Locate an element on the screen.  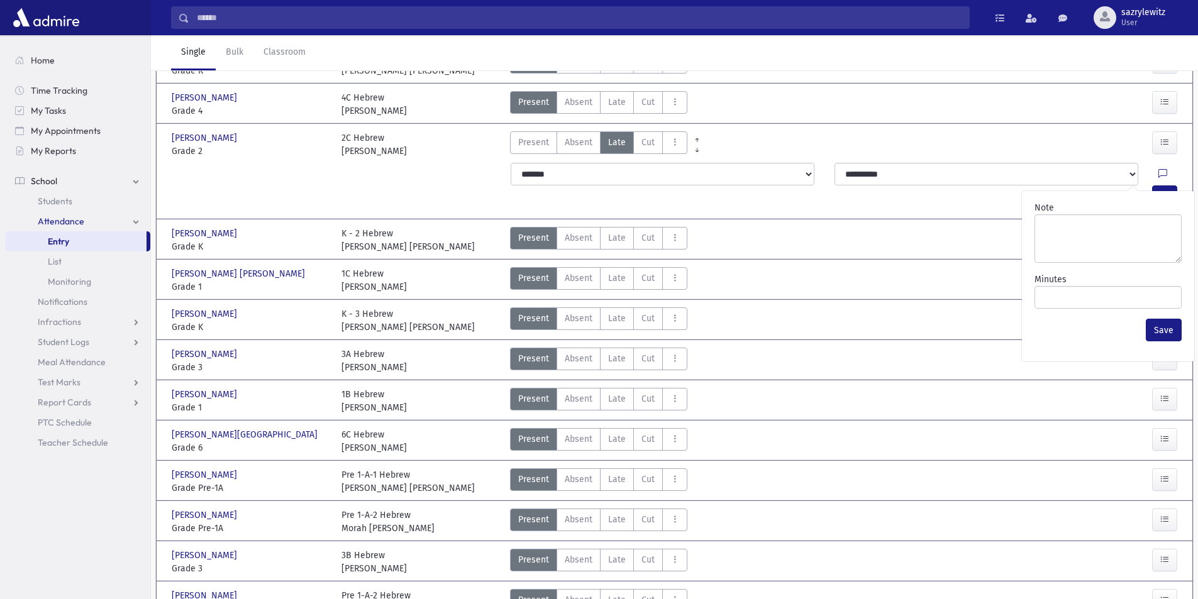
input: Search is located at coordinates (579, 18).